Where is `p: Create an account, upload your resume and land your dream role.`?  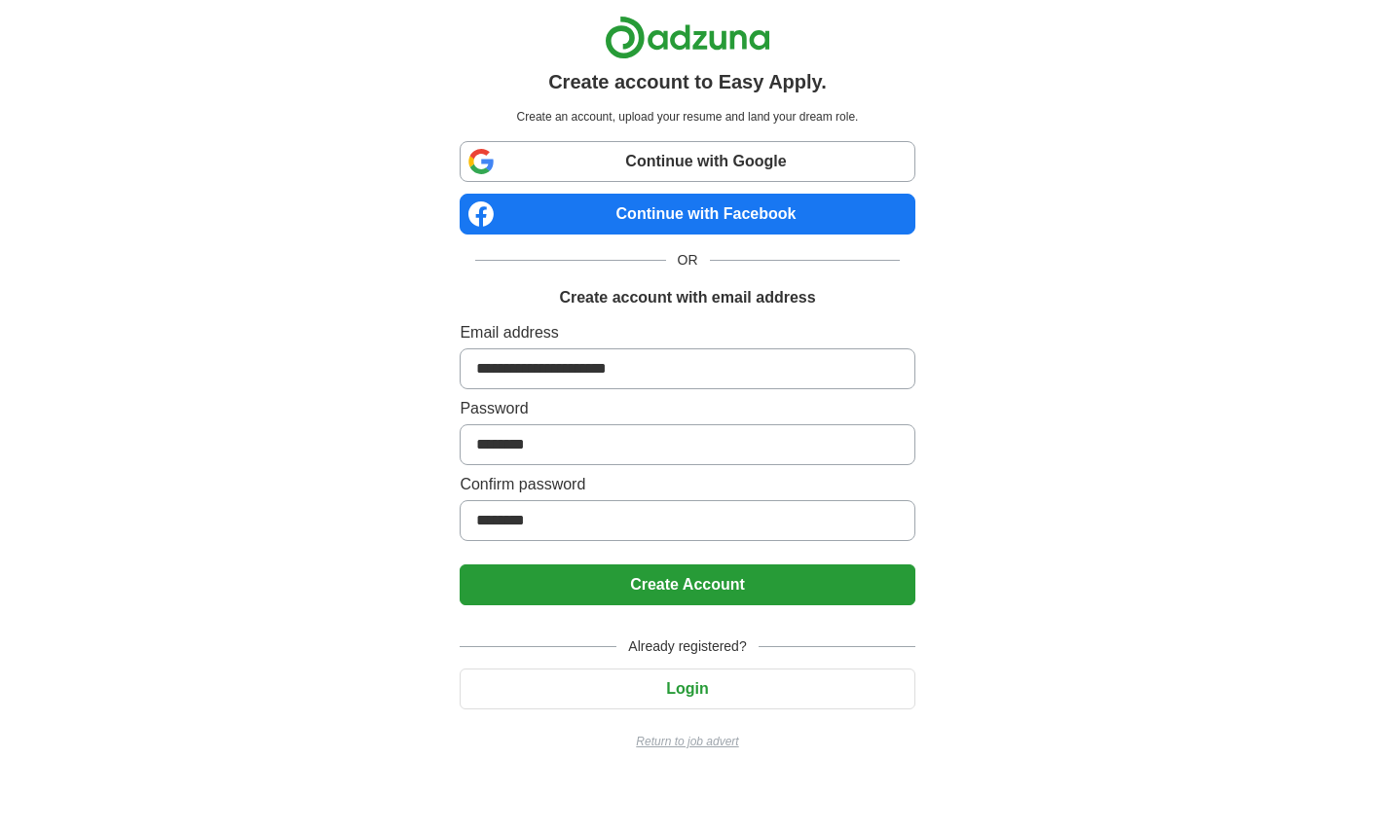
p: Create an account, upload your resume and land your dream role. is located at coordinates (686, 117).